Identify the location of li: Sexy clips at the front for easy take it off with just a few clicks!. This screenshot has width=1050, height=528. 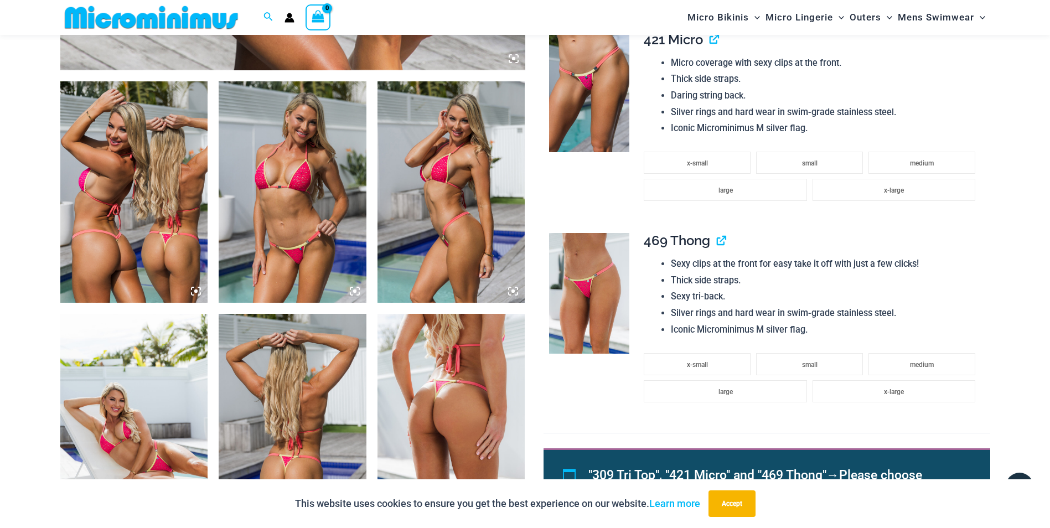
(826, 264).